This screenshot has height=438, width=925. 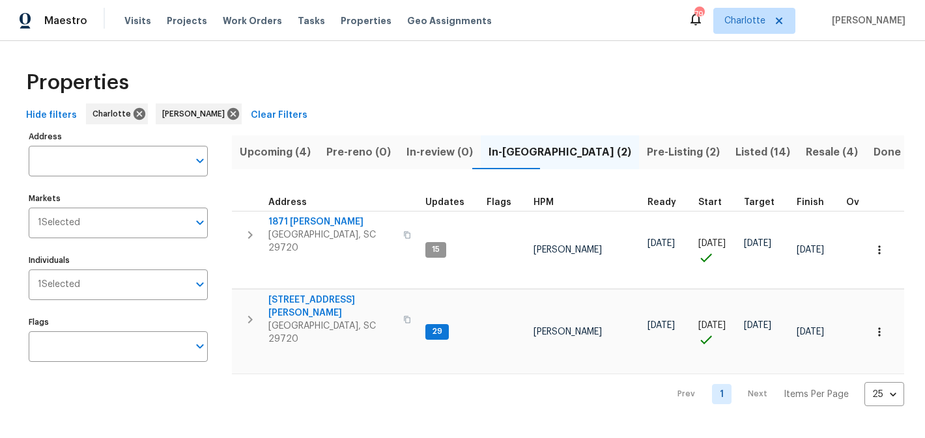 What do you see at coordinates (816, 202) in the screenshot?
I see `div: Projected renovation finish date` at bounding box center [816, 202].